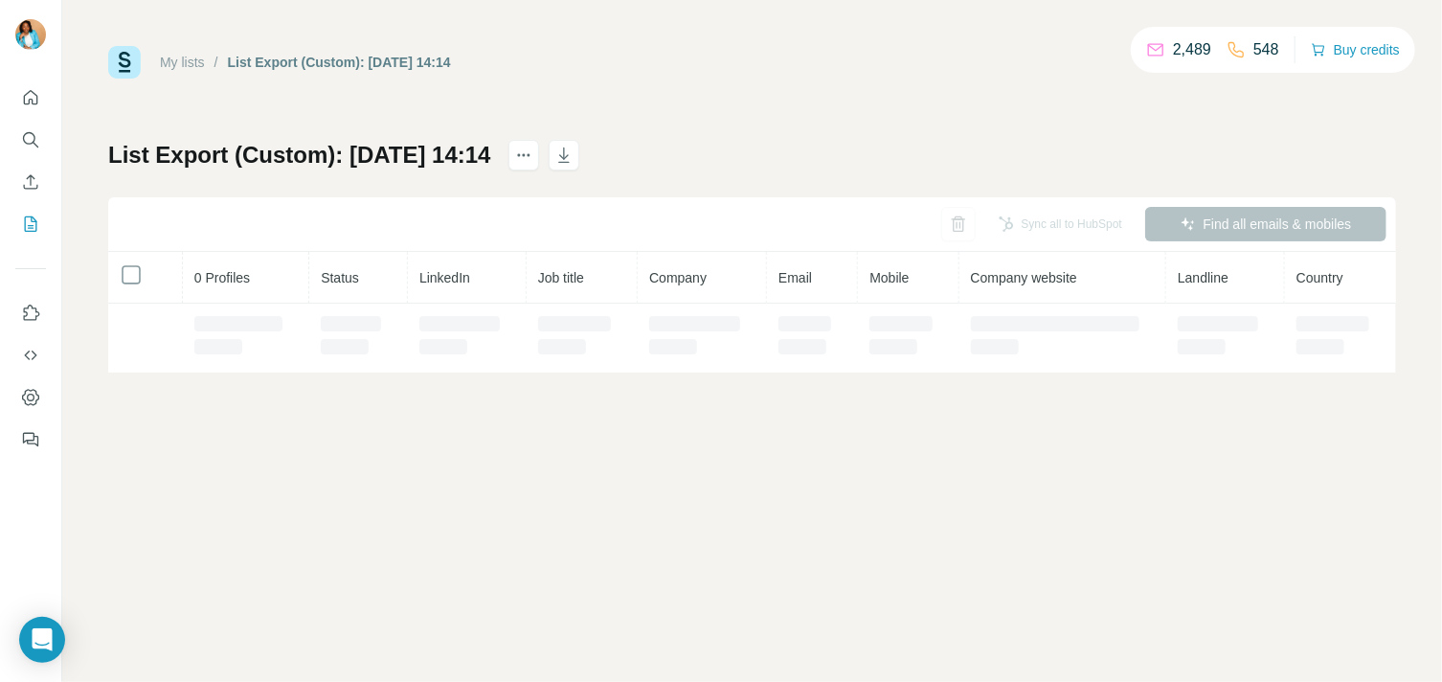 This screenshot has width=1442, height=682. What do you see at coordinates (31, 182) in the screenshot?
I see `button: Enrich CSV` at bounding box center [31, 182].